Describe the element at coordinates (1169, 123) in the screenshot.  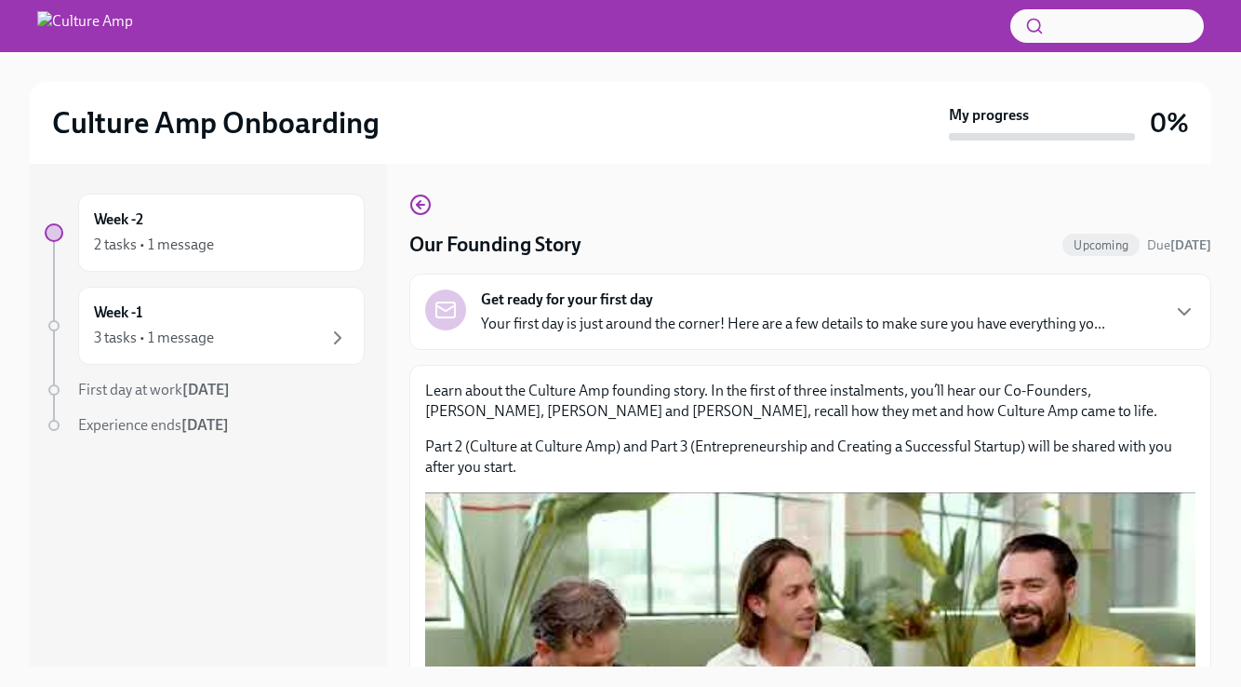
I see `h3: 0%` at that location.